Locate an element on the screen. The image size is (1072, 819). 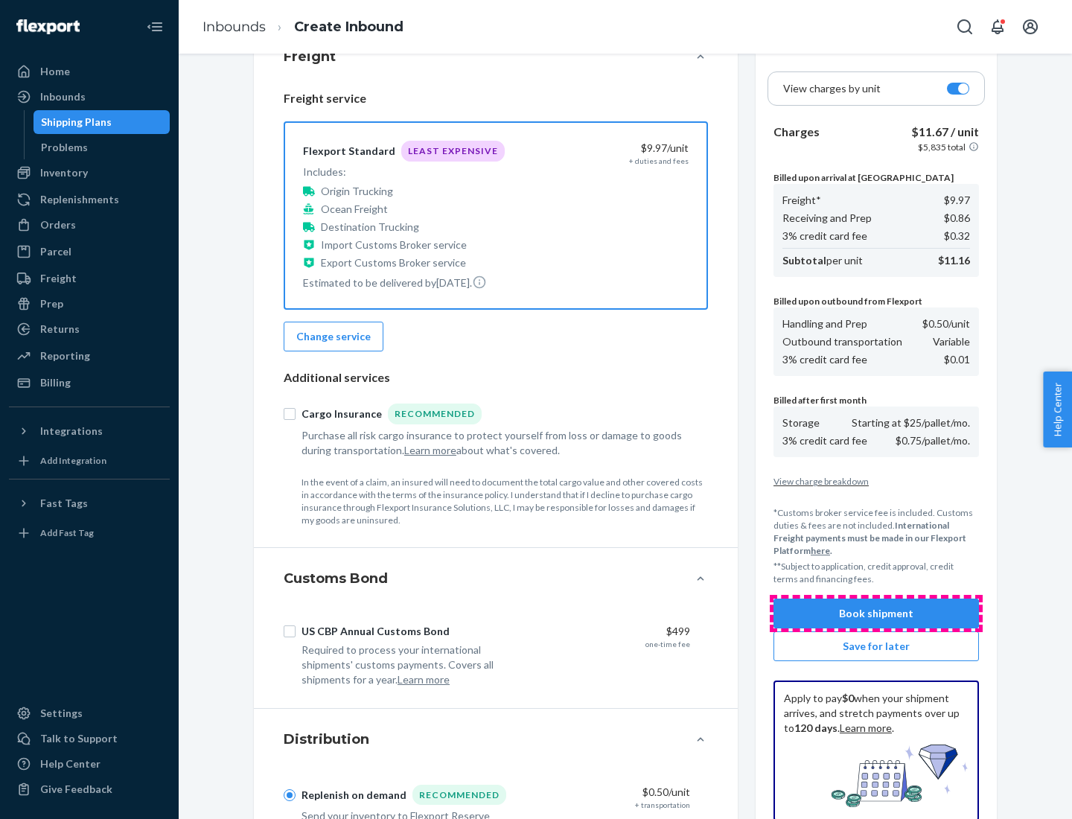
button: Integrations is located at coordinates (89, 431).